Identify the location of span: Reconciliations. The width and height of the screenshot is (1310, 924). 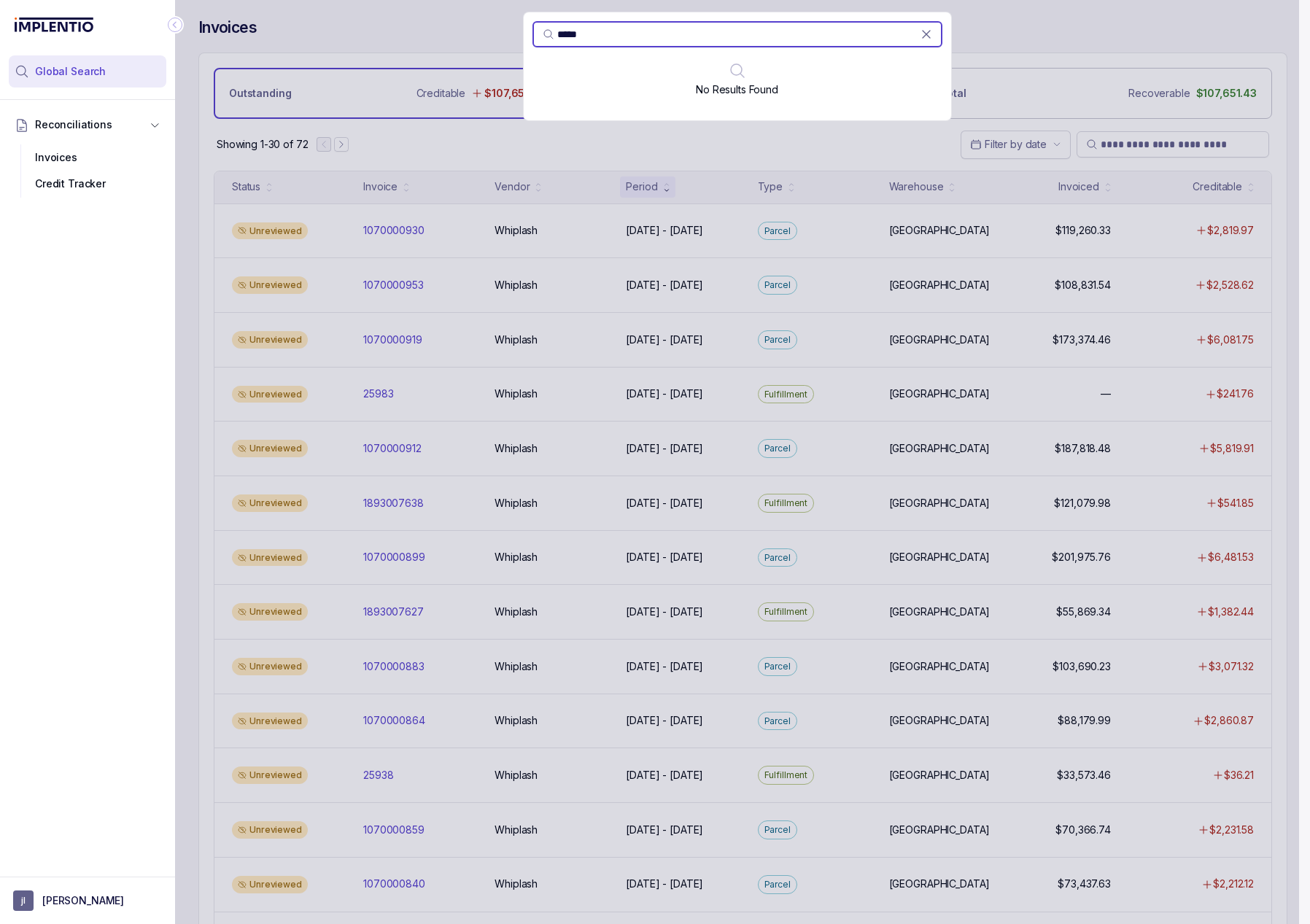
(74, 125).